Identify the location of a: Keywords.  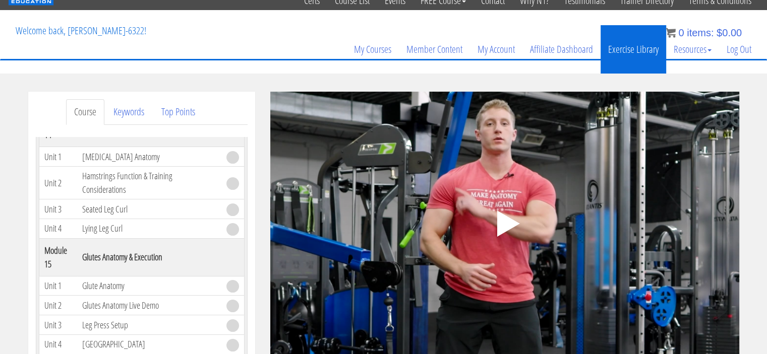
(129, 112).